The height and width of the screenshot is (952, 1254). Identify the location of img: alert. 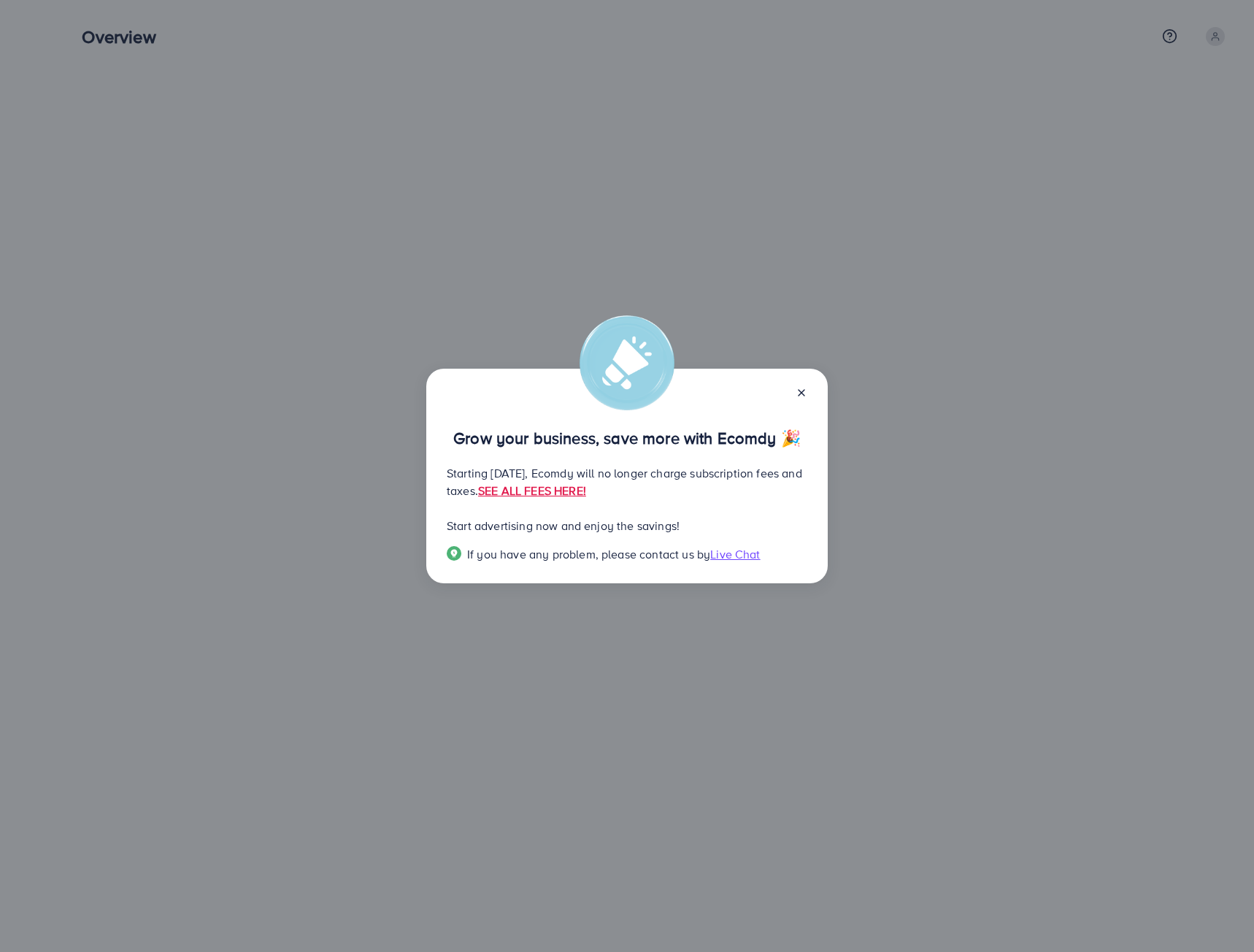
(627, 362).